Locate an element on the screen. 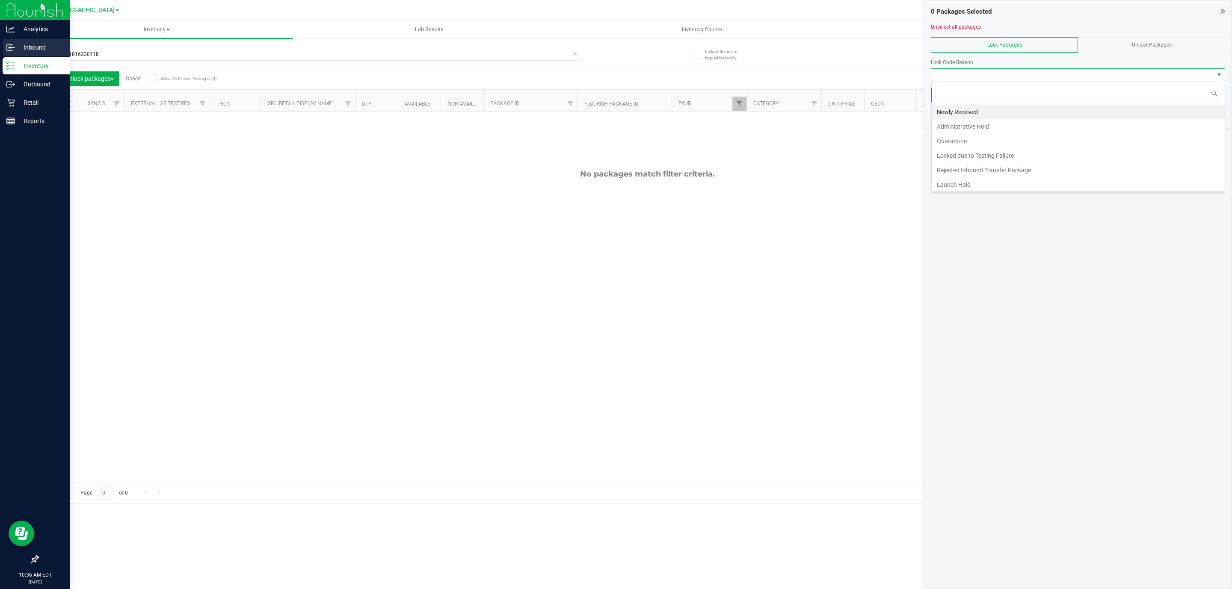 Image resolution: width=1232 pixels, height=589 pixels. span: Lab Results is located at coordinates (429, 30).